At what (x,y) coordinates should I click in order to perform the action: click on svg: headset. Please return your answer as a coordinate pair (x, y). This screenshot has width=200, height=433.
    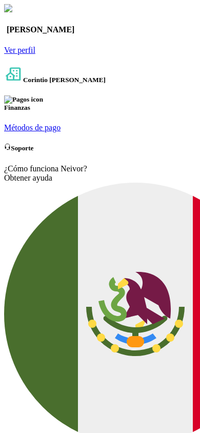
    Looking at the image, I should click on (7, 147).